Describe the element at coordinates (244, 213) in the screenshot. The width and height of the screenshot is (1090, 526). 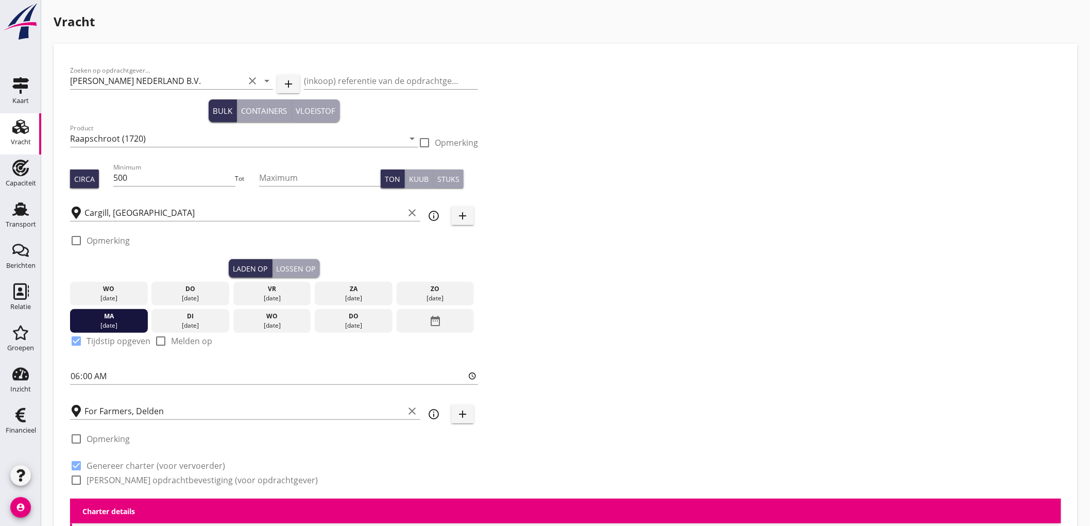
I see `input: Laadplaats` at that location.